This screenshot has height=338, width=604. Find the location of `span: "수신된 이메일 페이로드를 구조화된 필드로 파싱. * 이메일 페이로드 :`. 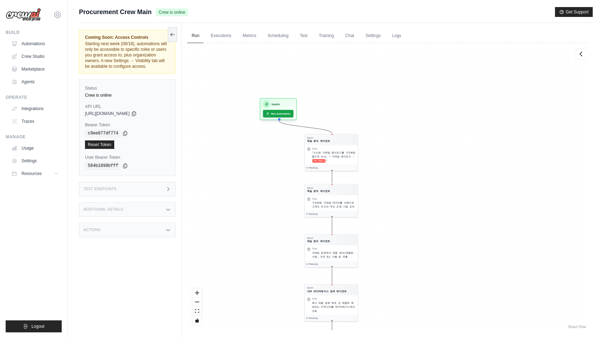

span: "수신된 이메일 페이로드를 구조화된 필드로 파싱. * 이메일 페이로드 : is located at coordinates (334, 155).